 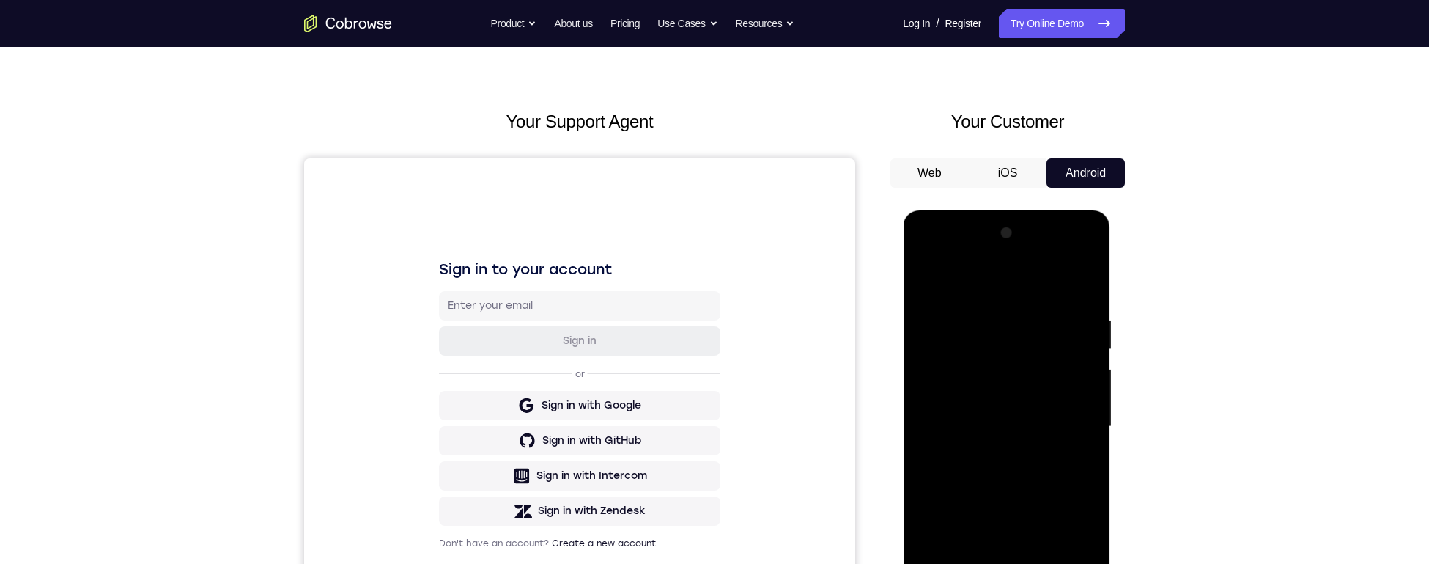 What do you see at coordinates (573, 23) in the screenshot?
I see `a: About us` at bounding box center [573, 23].